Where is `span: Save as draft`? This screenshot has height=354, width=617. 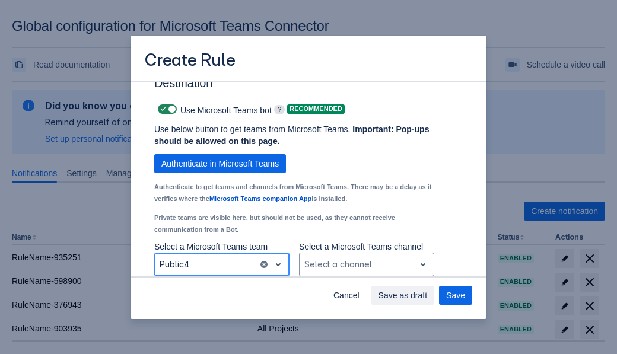
span: Save as draft is located at coordinates (403, 295).